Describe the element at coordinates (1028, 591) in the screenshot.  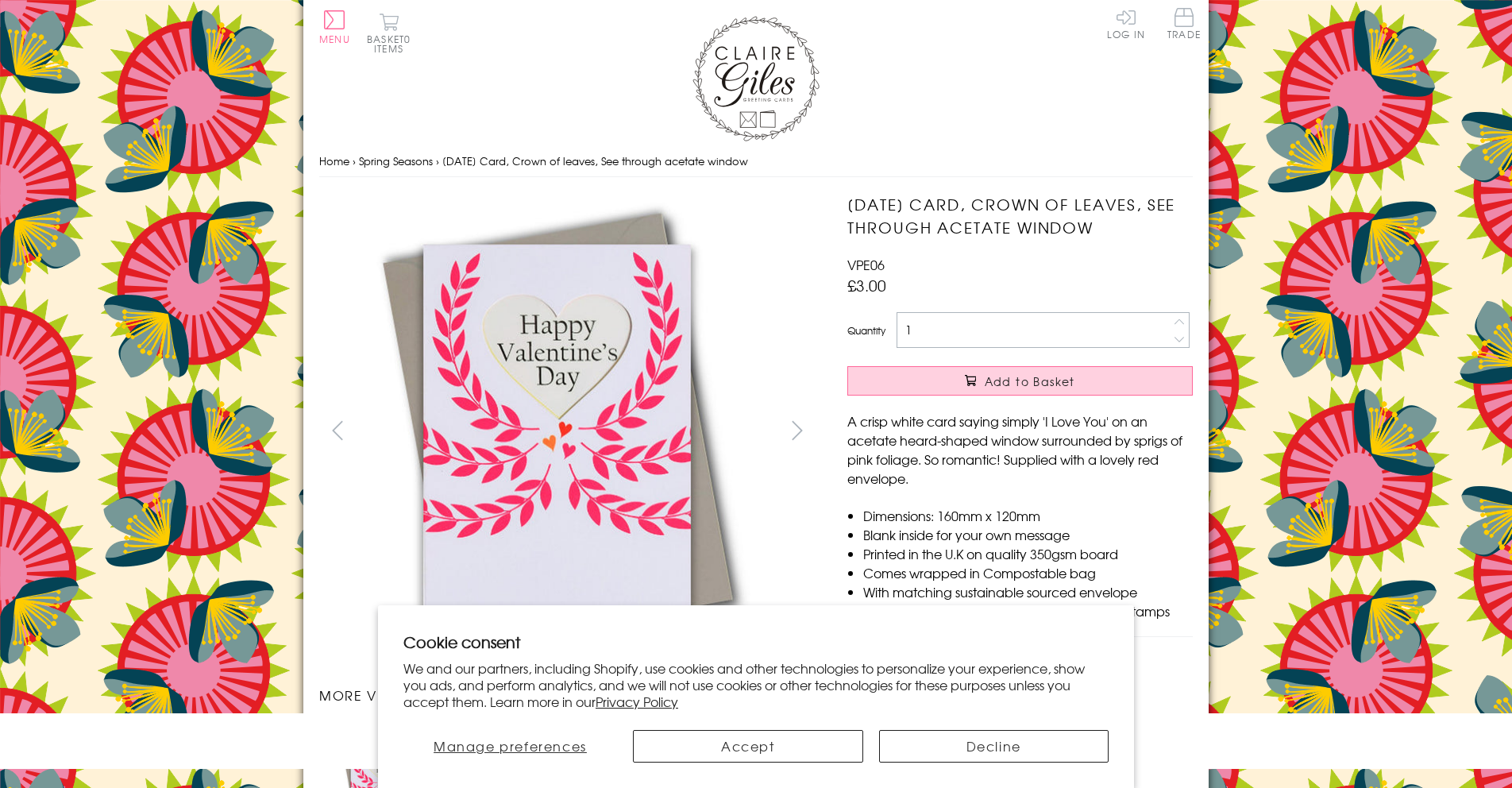
I see `li: With matching sustainable sourced envelope` at that location.